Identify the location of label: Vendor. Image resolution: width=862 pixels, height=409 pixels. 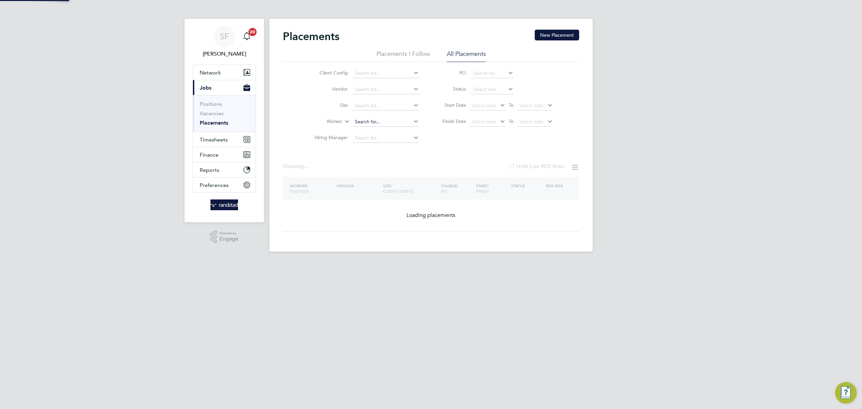
(328, 89).